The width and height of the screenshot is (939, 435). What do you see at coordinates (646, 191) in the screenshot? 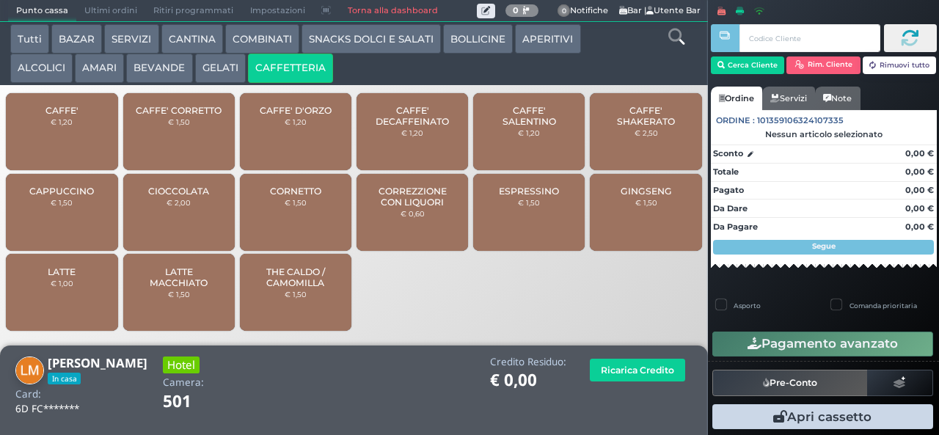
I see `span: GINGSENG` at bounding box center [646, 191].